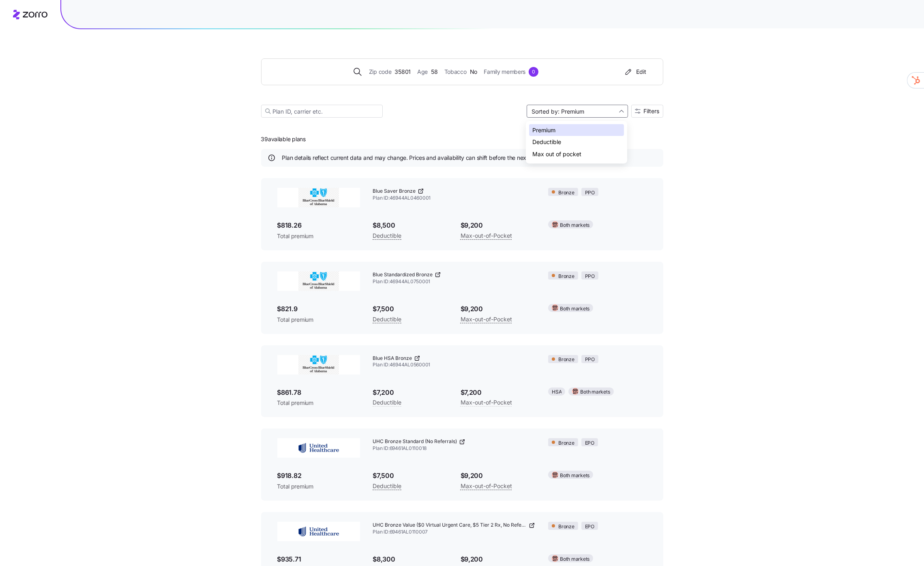  Describe the element at coordinates (577, 111) in the screenshot. I see `input: Sort by` at that location.